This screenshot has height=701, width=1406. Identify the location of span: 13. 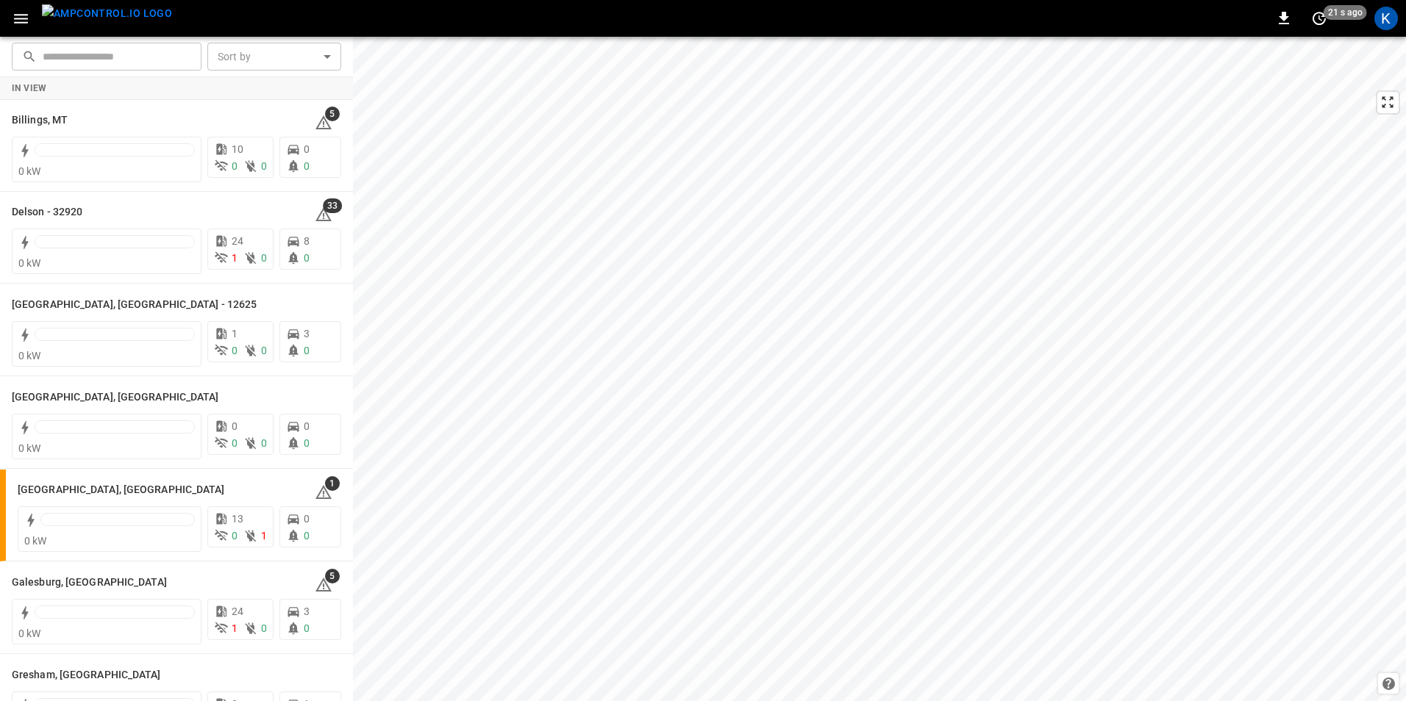
(237, 519).